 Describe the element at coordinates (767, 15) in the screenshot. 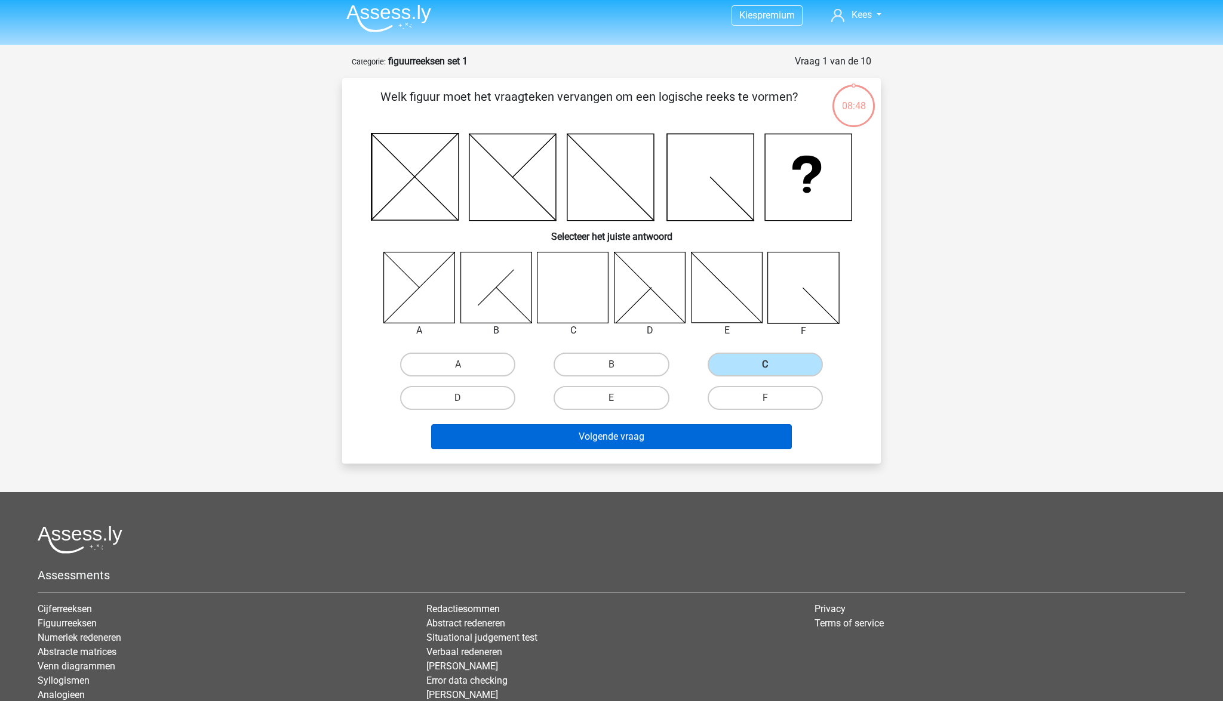

I see `a: Kiespremium` at that location.